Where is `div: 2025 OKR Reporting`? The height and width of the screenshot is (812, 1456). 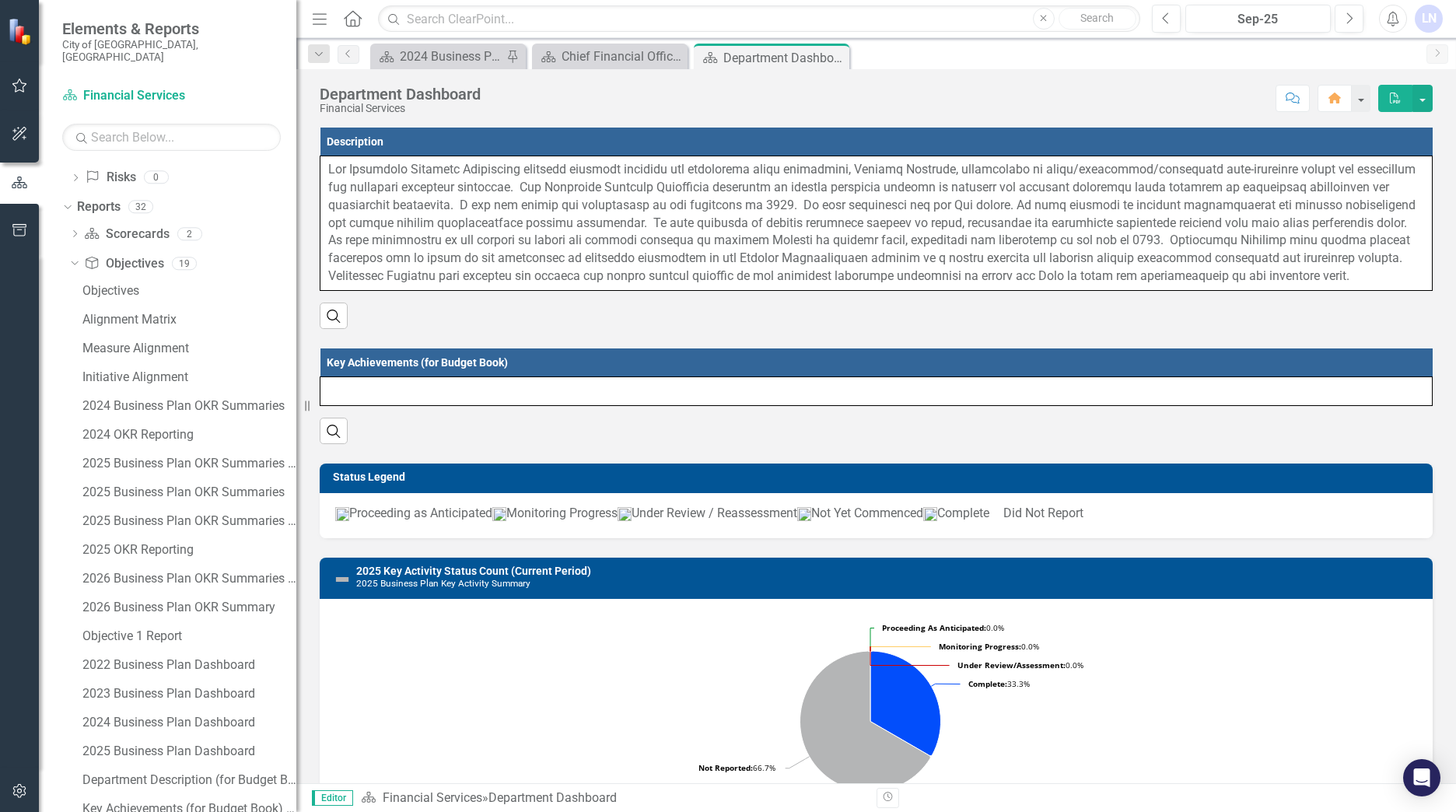
div: 2025 OKR Reporting is located at coordinates (189, 550).